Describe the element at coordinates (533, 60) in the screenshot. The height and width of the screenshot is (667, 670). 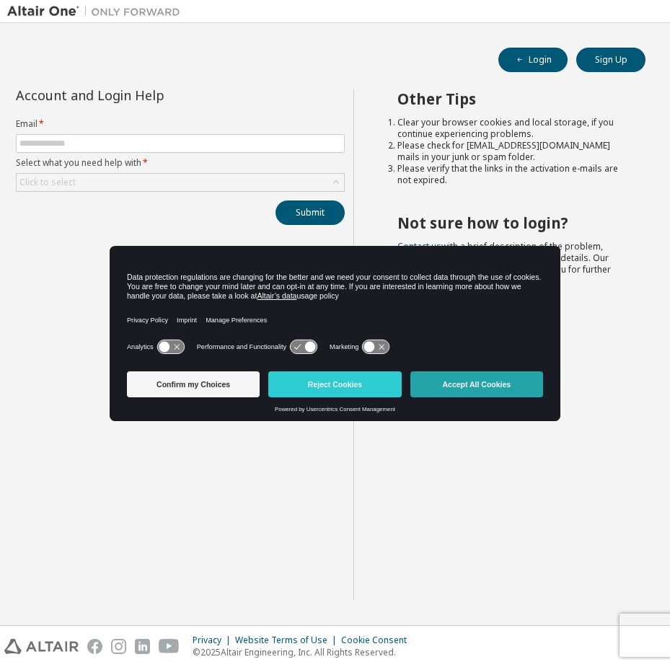
I see `button: Login` at that location.